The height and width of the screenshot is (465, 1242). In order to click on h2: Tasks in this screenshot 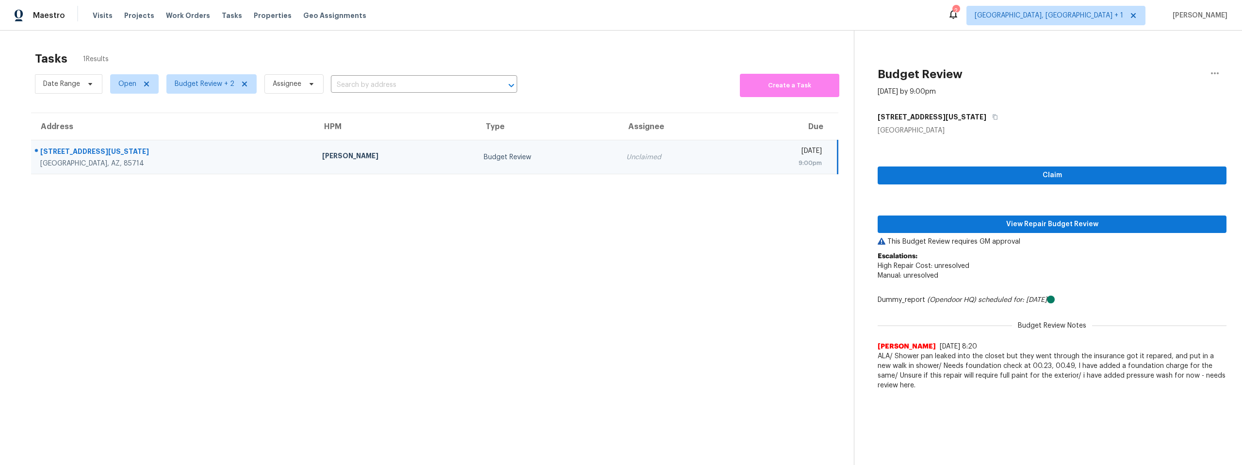, I will do `click(51, 59)`.